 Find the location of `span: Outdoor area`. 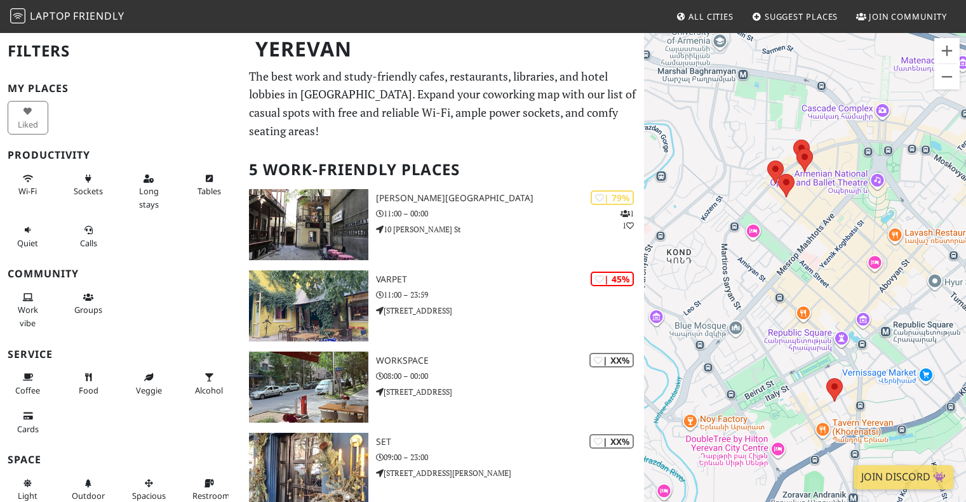

span: Outdoor area is located at coordinates (88, 496).